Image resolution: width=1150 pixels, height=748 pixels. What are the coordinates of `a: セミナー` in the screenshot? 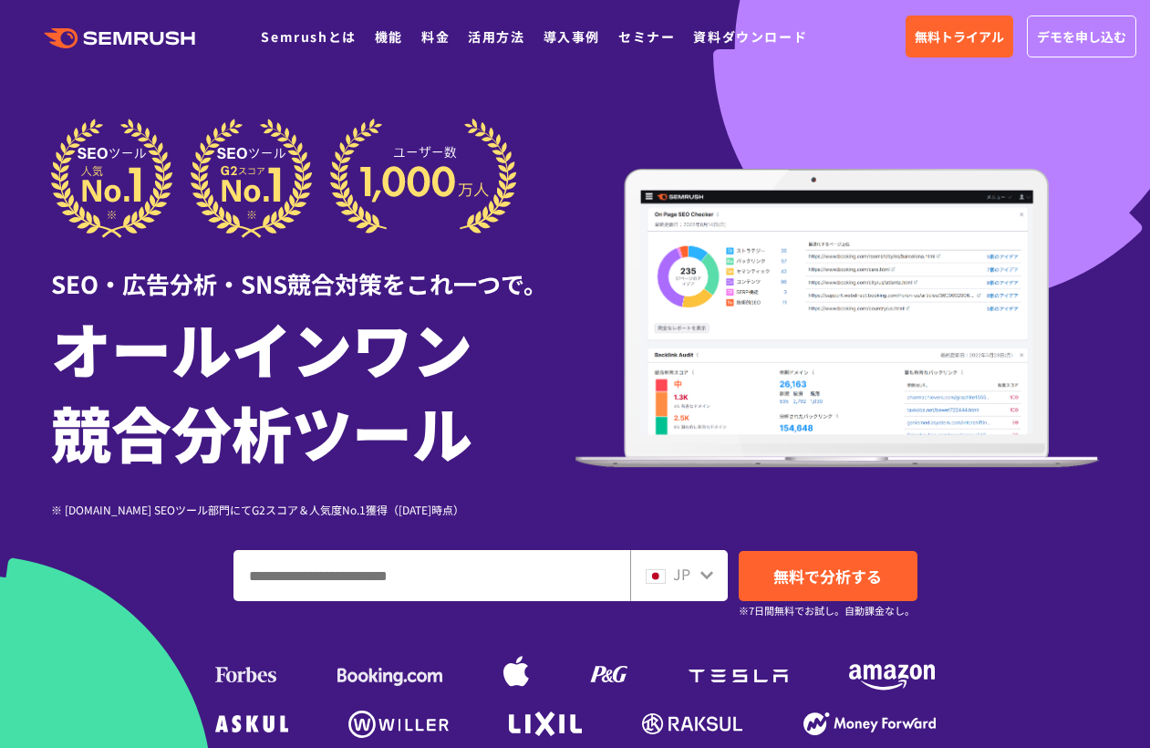 It's located at (647, 36).